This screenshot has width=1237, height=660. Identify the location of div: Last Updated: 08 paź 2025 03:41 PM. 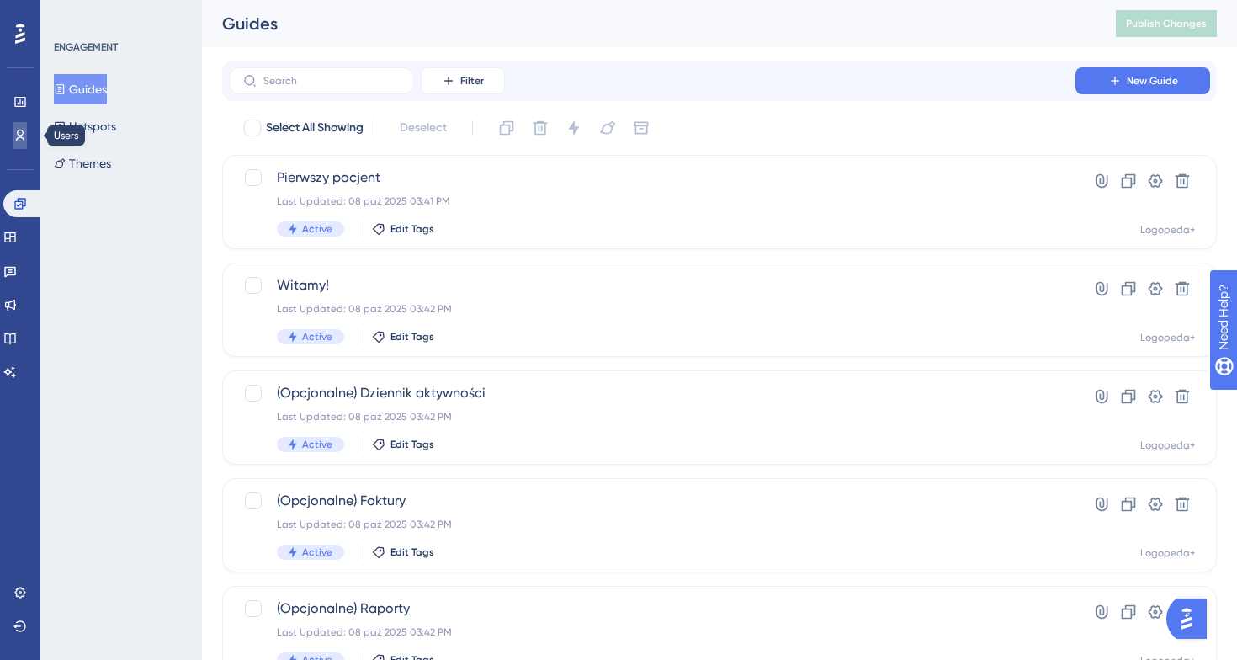
(652, 201).